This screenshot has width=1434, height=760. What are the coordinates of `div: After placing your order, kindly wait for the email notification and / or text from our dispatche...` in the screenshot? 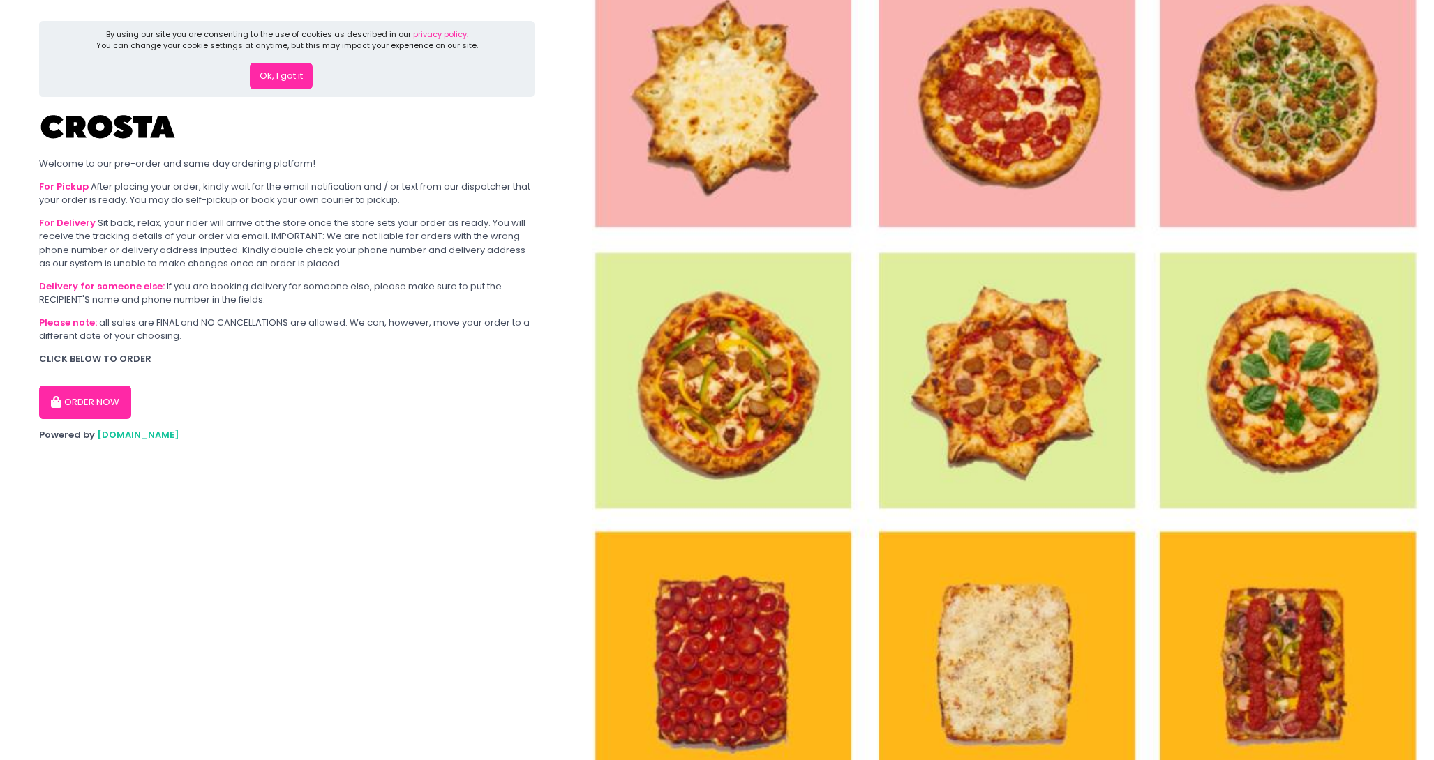 It's located at (287, 193).